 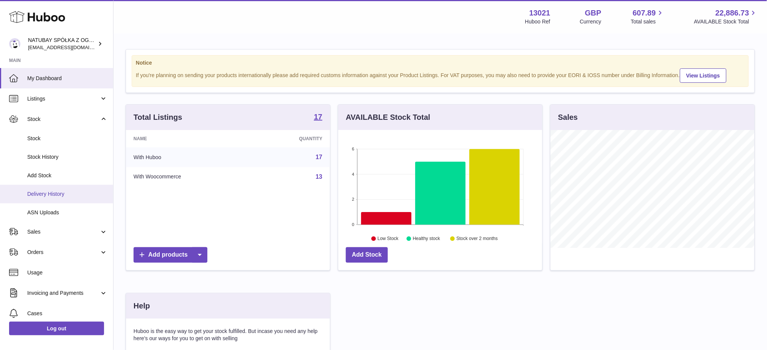 What do you see at coordinates (647, 17) in the screenshot?
I see `a: 607.89 Total sales` at bounding box center [647, 17].